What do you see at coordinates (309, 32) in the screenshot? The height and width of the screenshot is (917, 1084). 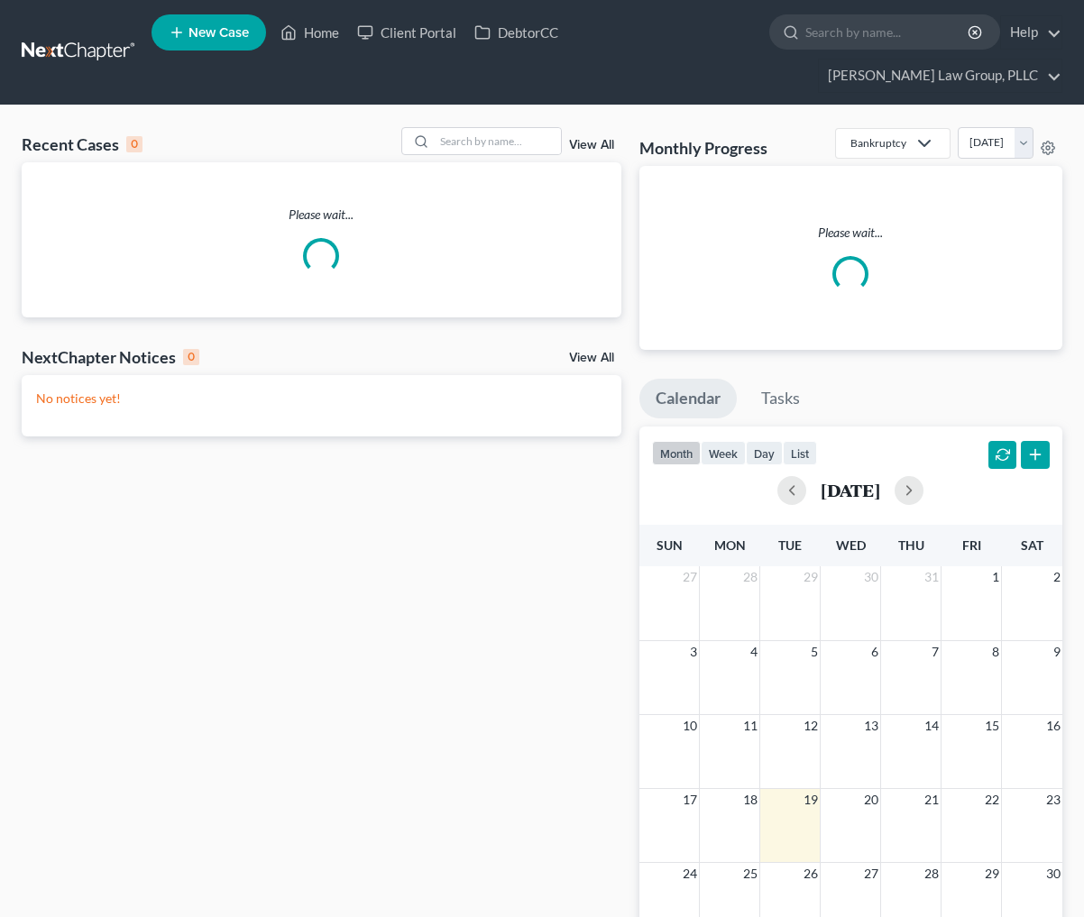 I see `a: Home` at bounding box center [309, 32].